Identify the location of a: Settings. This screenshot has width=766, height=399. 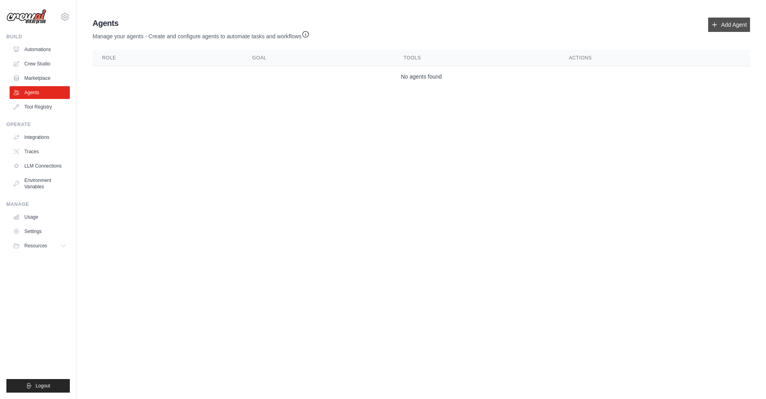
(40, 232).